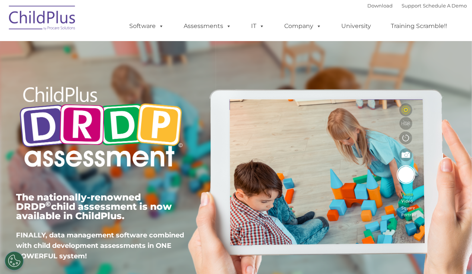 The width and height of the screenshot is (472, 274). I want to click on a: Training Scramble!!, so click(419, 26).